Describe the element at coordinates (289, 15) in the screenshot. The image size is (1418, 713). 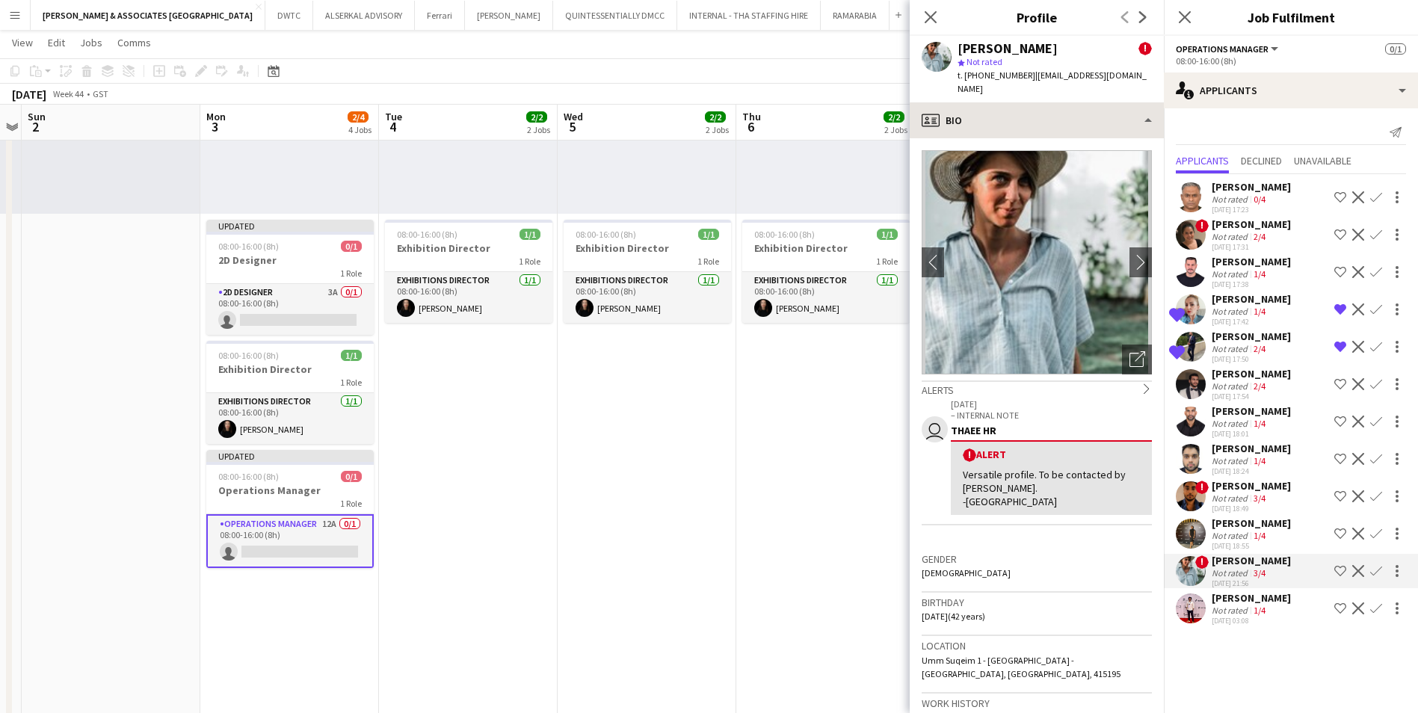
I see `button: DWTC` at that location.